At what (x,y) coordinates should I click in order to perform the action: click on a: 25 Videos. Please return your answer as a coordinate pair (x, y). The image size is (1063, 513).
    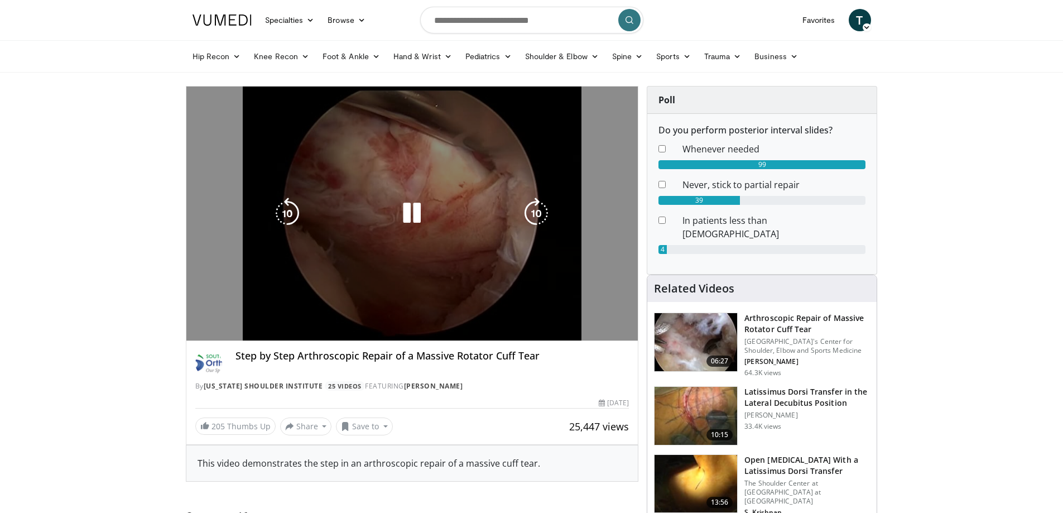
    Looking at the image, I should click on (345, 385).